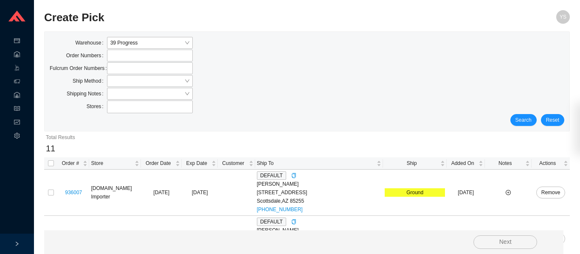  Describe the element at coordinates (112, 163) in the screenshot. I see `span: Store` at that location.